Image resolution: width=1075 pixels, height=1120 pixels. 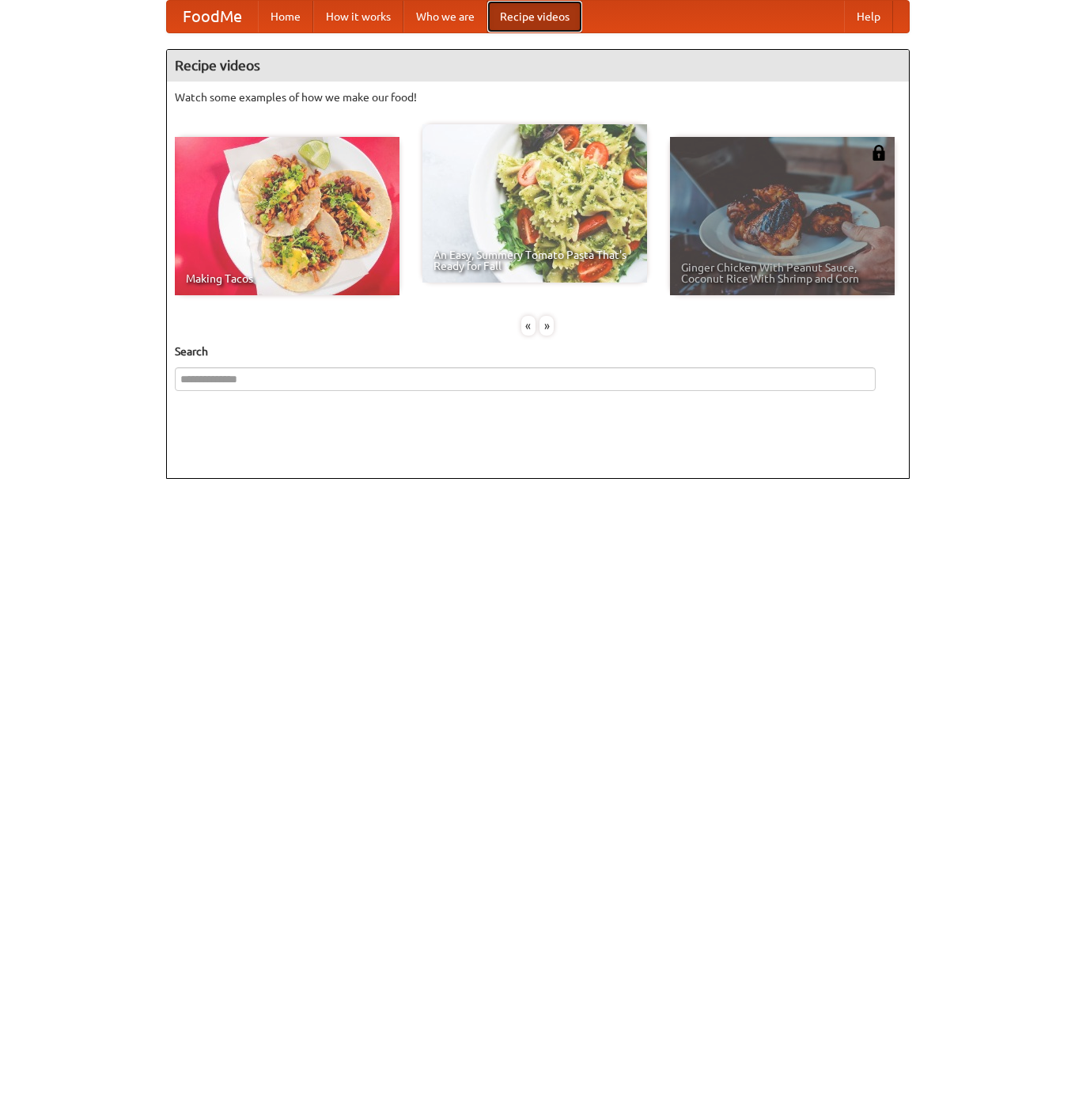 What do you see at coordinates (538, 66) in the screenshot?
I see `h4: Recipe videos` at bounding box center [538, 66].